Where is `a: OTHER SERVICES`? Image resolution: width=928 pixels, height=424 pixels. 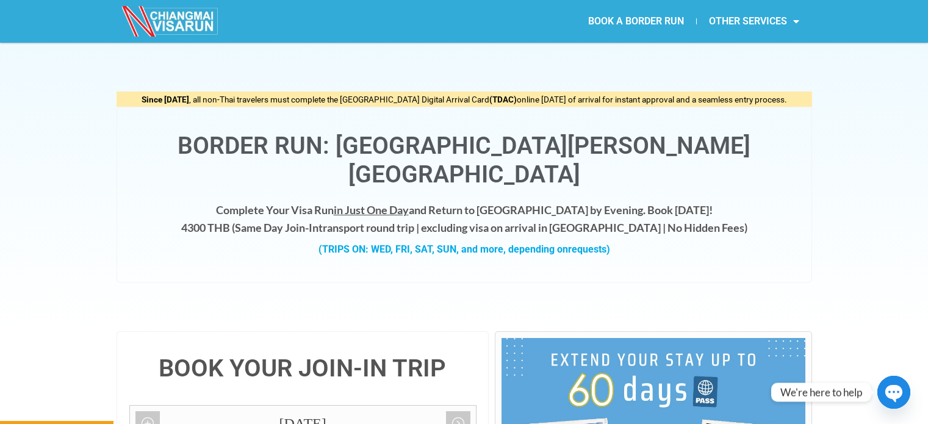 a: OTHER SERVICES is located at coordinates (754, 21).